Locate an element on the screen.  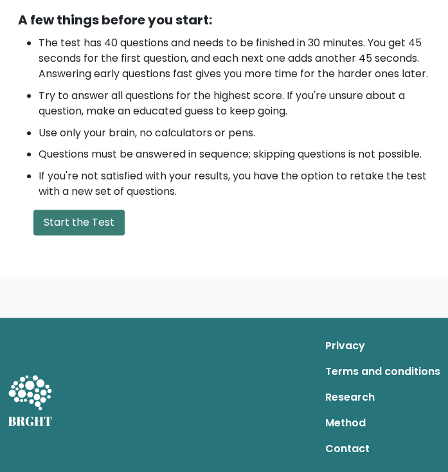
li: Use only your brain, no calculators or pens. is located at coordinates (234, 133).